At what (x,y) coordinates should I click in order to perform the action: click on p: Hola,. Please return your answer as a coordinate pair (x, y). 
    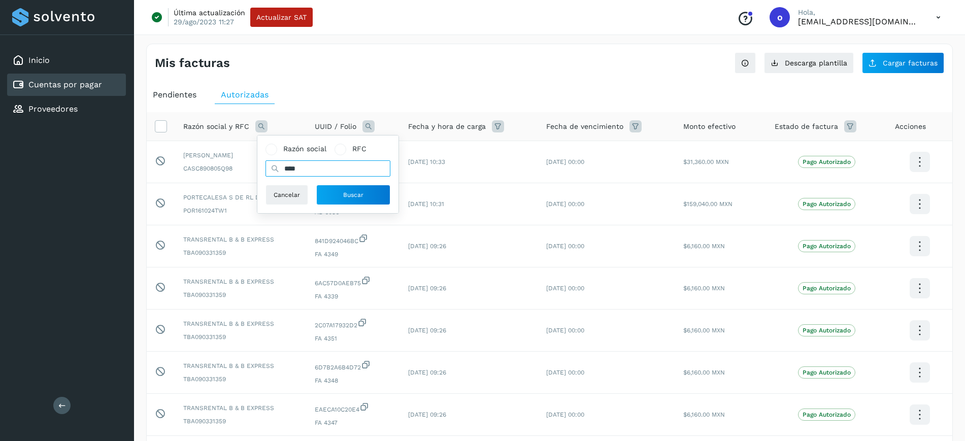
    Looking at the image, I should click on (859, 12).